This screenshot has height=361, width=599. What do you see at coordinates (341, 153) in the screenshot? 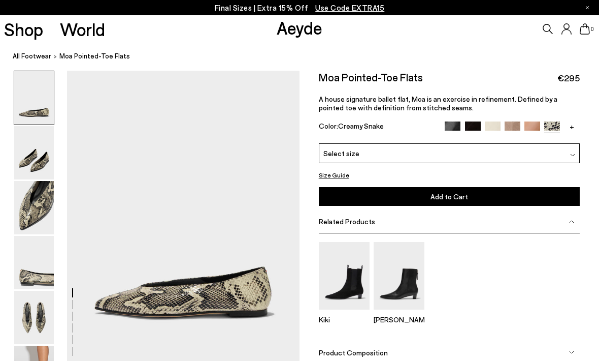
I see `span: Select size` at bounding box center [341, 153].